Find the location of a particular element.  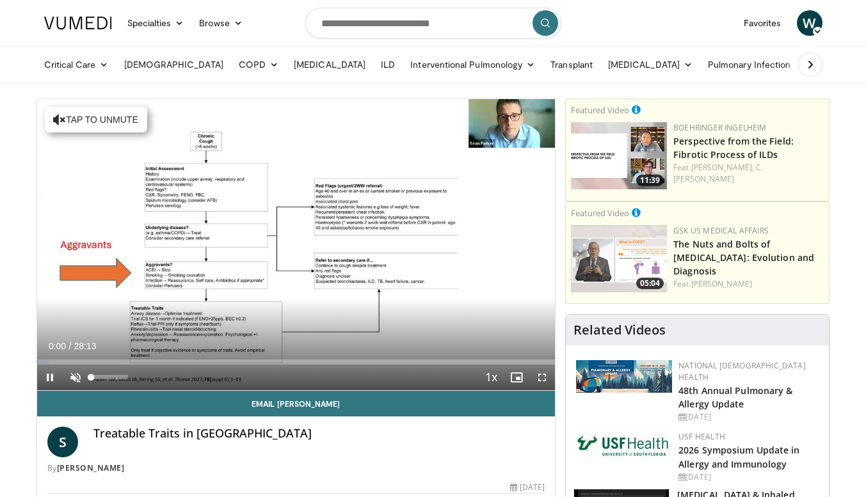

a: 2026 Symposium Update in Allergy and Immunology is located at coordinates (739, 457).